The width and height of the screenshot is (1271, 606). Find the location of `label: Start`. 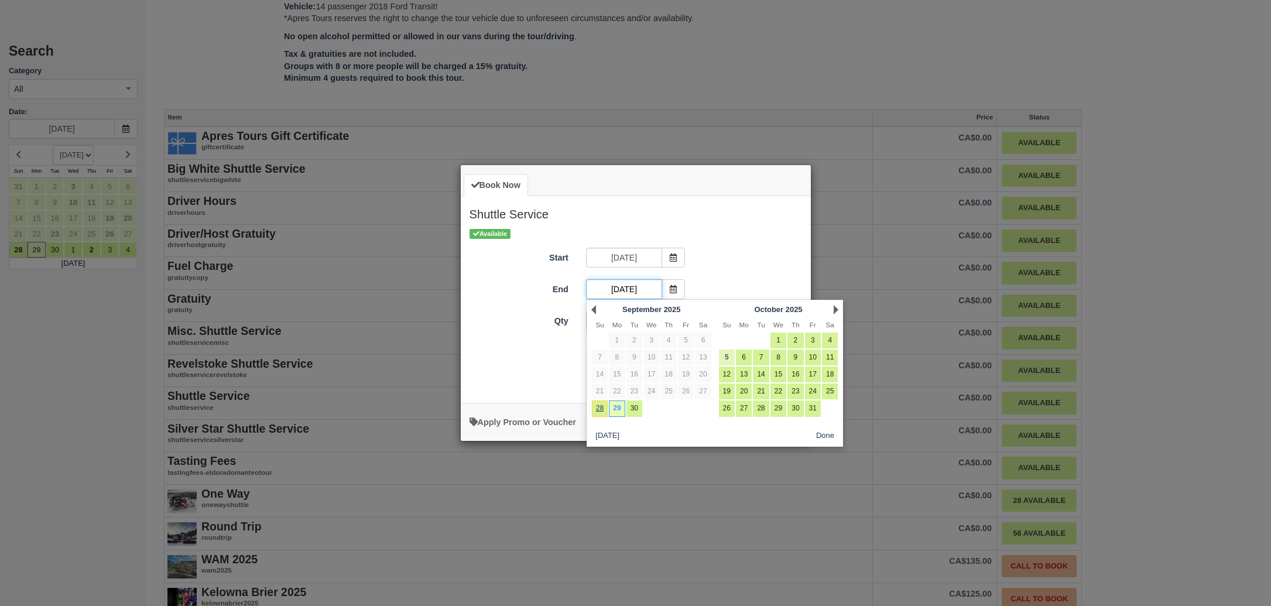

label: Start is located at coordinates (519, 256).